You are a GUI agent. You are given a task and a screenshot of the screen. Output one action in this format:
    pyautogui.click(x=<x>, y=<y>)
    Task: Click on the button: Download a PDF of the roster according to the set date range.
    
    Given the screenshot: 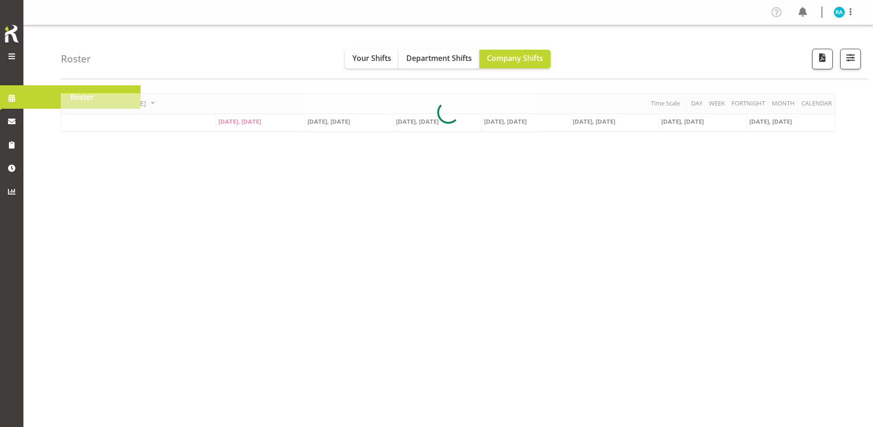 What is the action you would take?
    pyautogui.click(x=822, y=59)
    